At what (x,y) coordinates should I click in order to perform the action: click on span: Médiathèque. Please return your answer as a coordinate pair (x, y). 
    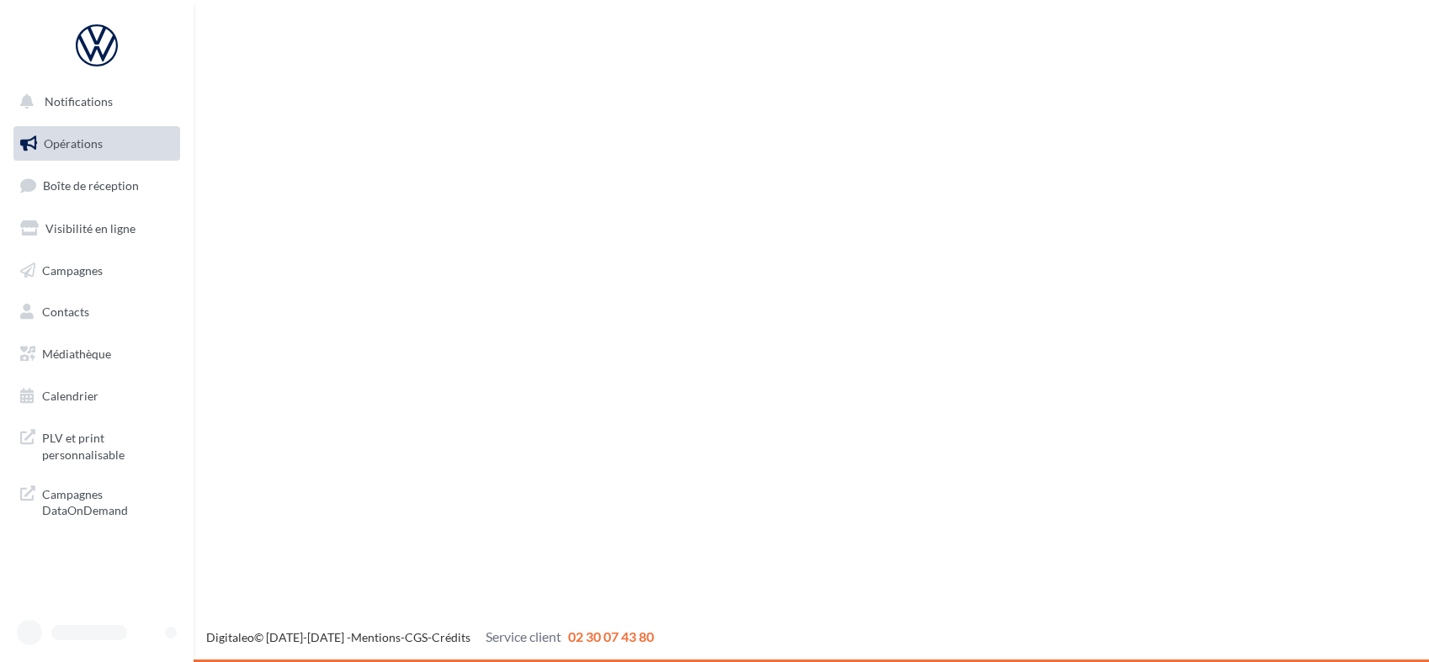
    Looking at the image, I should click on (77, 353).